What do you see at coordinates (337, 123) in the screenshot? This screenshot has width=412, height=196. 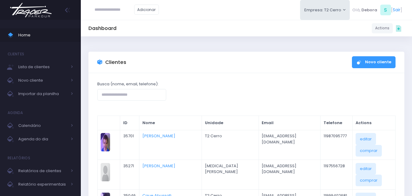 I see `th: Telefone` at bounding box center [337, 123].